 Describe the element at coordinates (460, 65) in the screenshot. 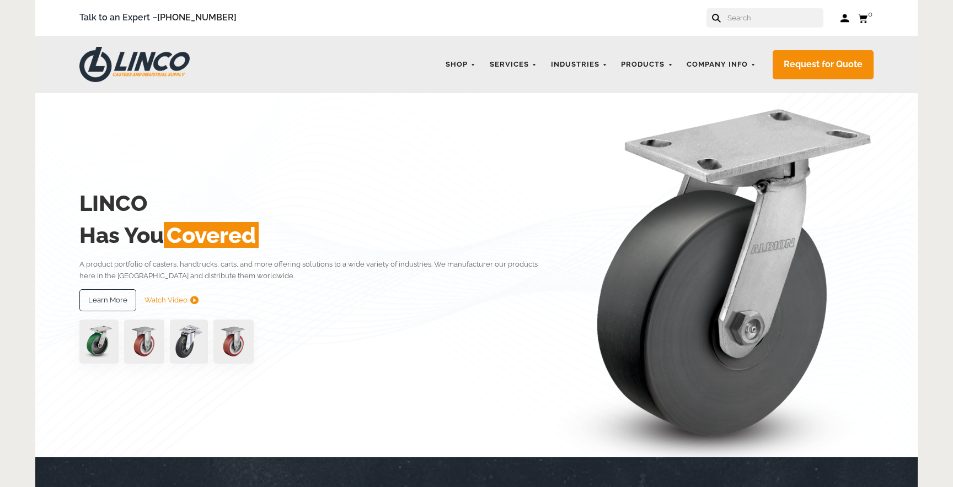

I see `a: Shop` at that location.